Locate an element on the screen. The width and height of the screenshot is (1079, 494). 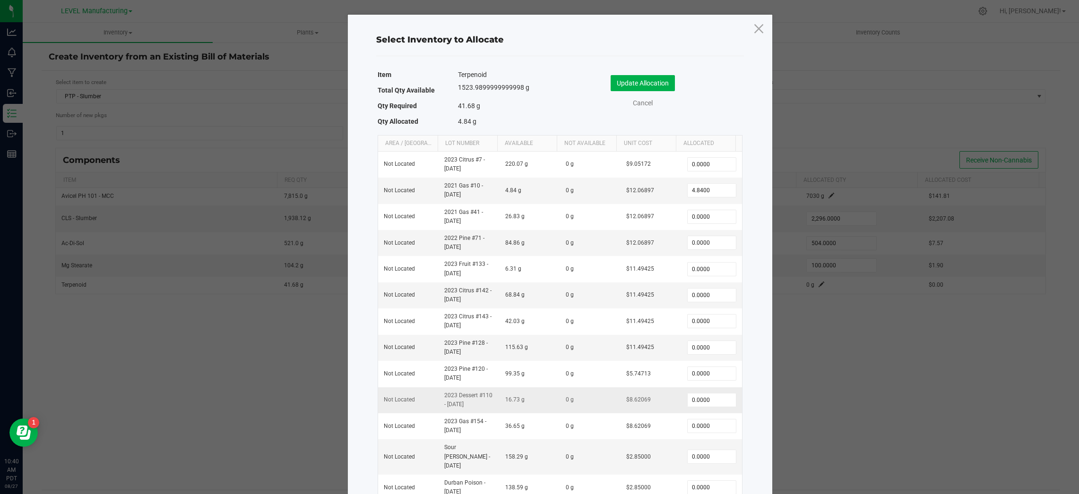
span: 41.68 g is located at coordinates (469, 106).